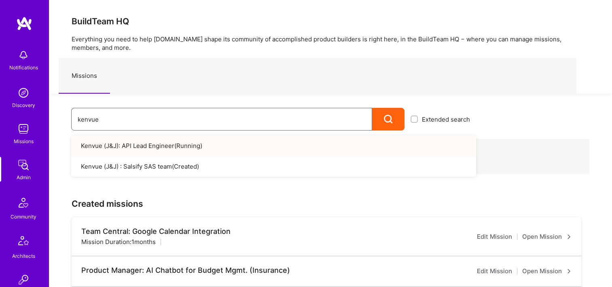 This screenshot has height=287, width=612. What do you see at coordinates (156, 231) in the screenshot?
I see `div: Team Central: Google Calendar Integration` at bounding box center [156, 231].